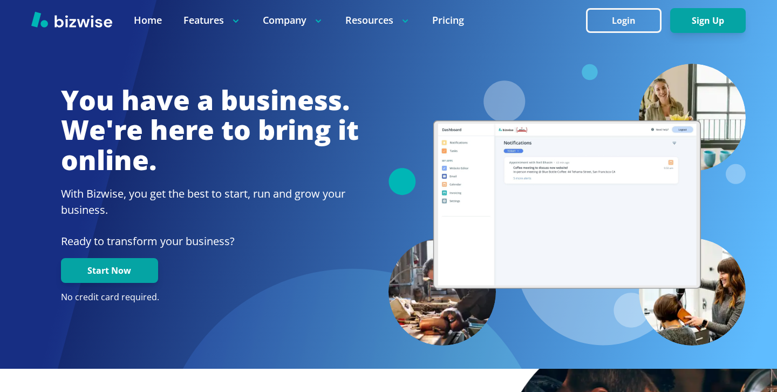  What do you see at coordinates (72, 19) in the screenshot?
I see `img: Bizwise Logo` at bounding box center [72, 19].